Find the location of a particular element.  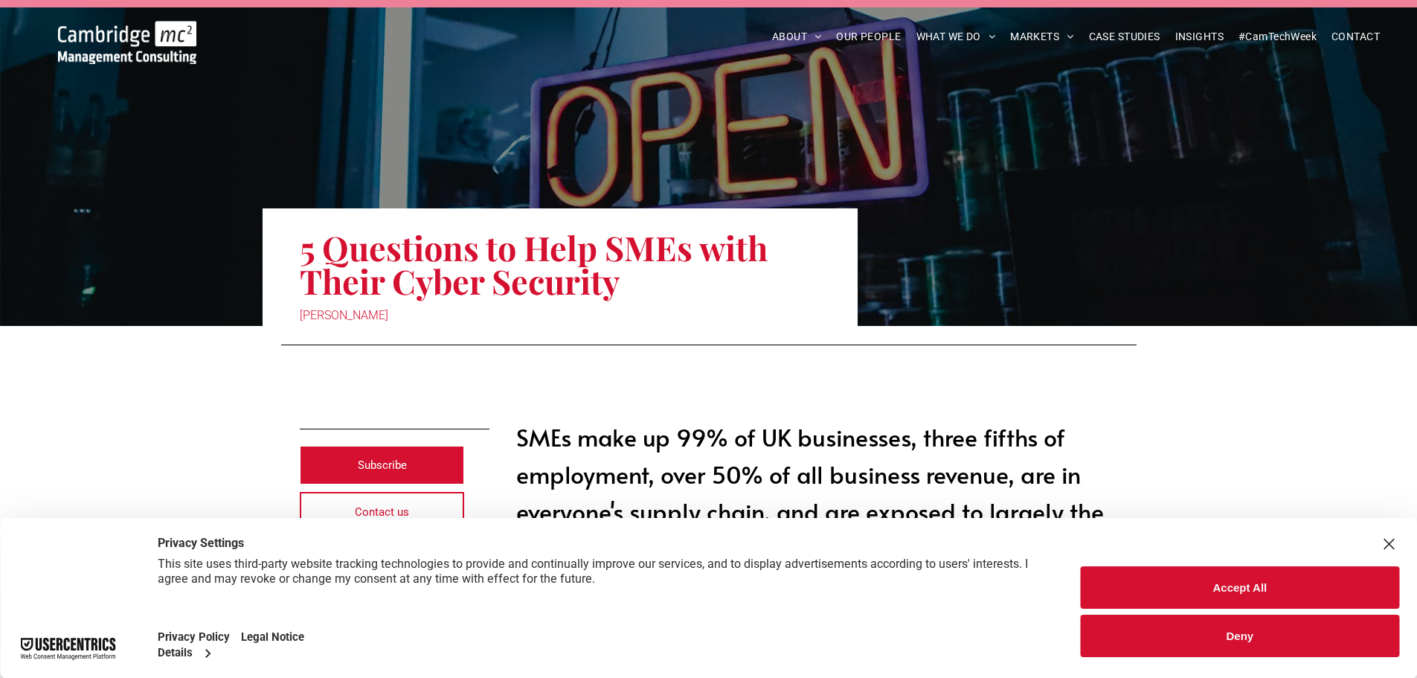

span: Subscribe is located at coordinates (382, 465).